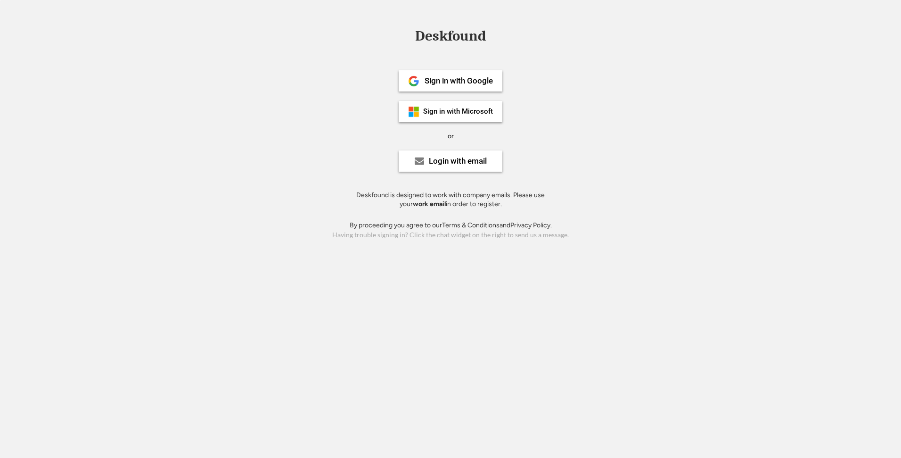 The height and width of the screenshot is (458, 901). I want to click on div: Deskfound, so click(451, 36).